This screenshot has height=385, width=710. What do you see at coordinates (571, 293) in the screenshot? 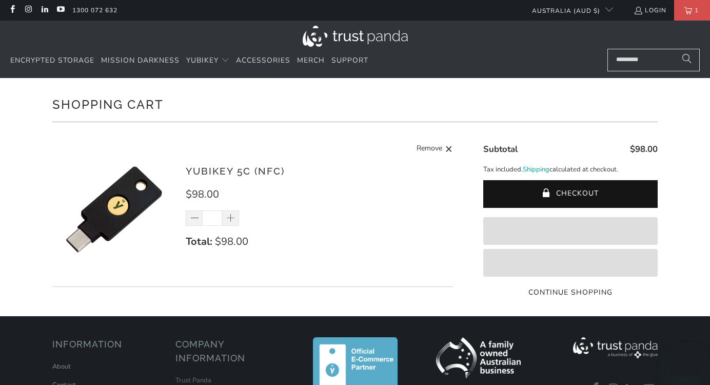
I see `a: Continue Shopping` at bounding box center [571, 293].